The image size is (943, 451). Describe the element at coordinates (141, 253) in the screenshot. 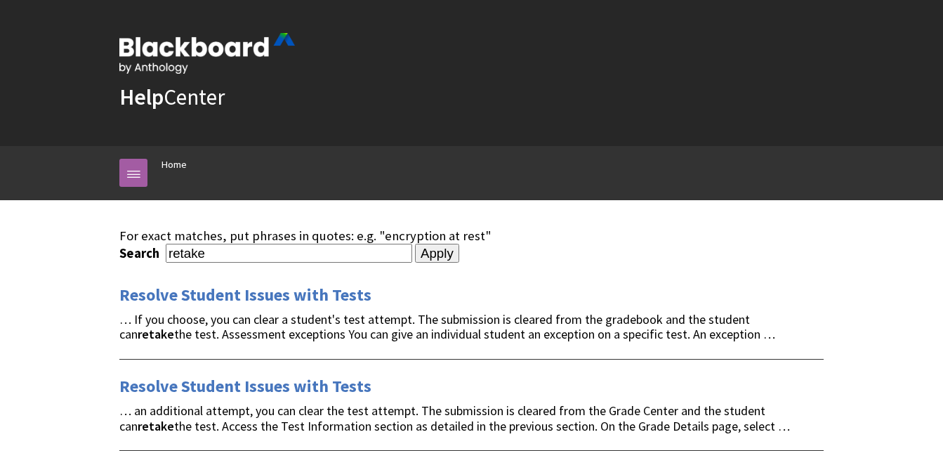

I see `label: Search` at that location.